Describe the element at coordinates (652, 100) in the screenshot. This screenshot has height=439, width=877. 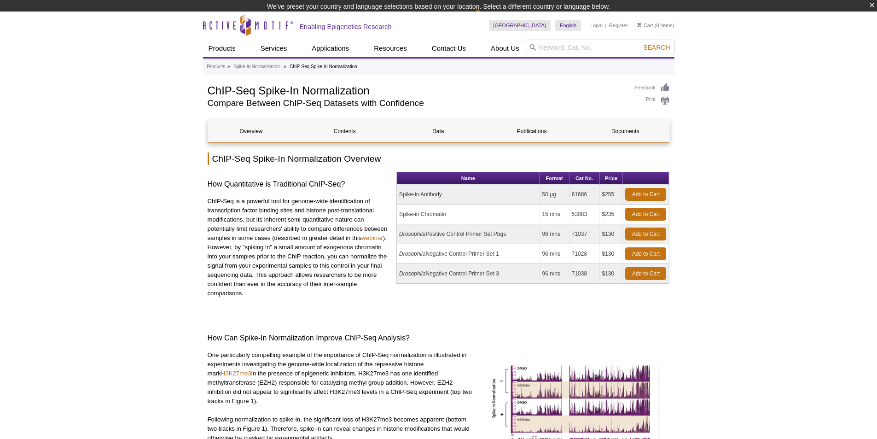
I see `a: Print` at that location.